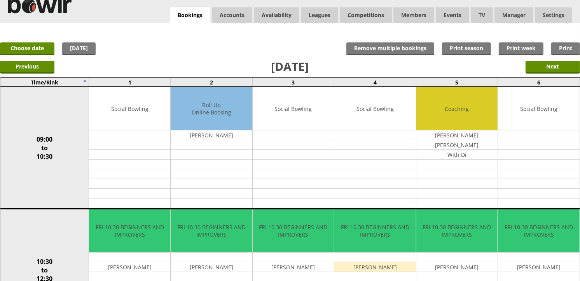 This screenshot has height=281, width=580. What do you see at coordinates (211, 82) in the screenshot?
I see `td: 2` at bounding box center [211, 82].